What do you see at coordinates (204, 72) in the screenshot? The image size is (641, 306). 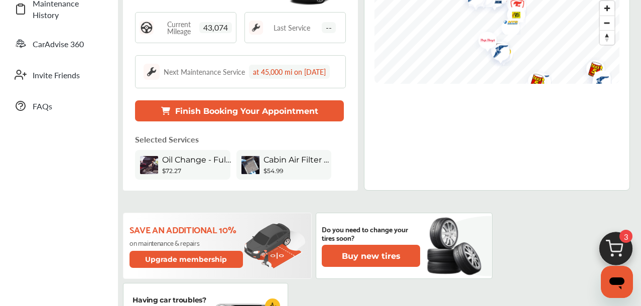 I see `div: Next Maintenance Service` at bounding box center [204, 72].